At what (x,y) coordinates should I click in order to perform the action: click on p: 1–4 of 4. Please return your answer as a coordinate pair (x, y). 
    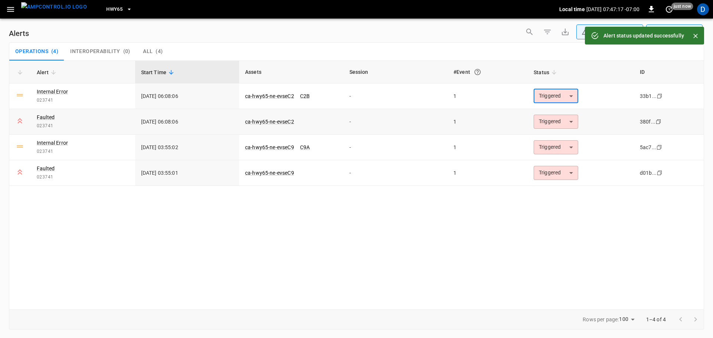
    Looking at the image, I should click on (655, 320).